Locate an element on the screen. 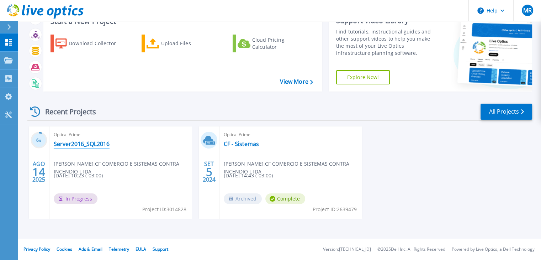 This screenshot has width=541, height=260. span: 5 is located at coordinates (209, 171).